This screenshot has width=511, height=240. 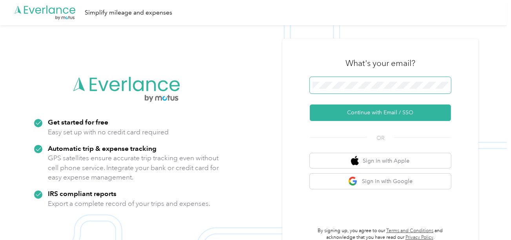 What do you see at coordinates (78, 122) in the screenshot?
I see `strong: Get started for free` at bounding box center [78, 122].